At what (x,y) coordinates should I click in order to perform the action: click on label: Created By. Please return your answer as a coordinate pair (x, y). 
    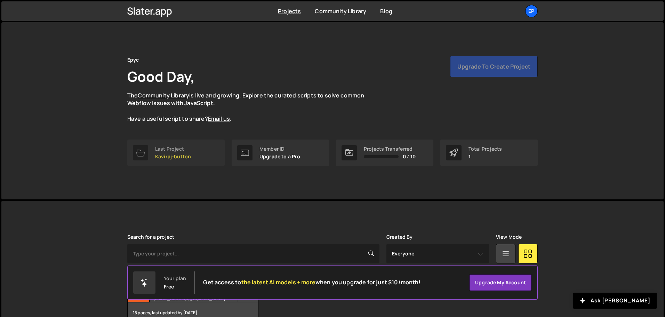
    Looking at the image, I should click on (400, 237).